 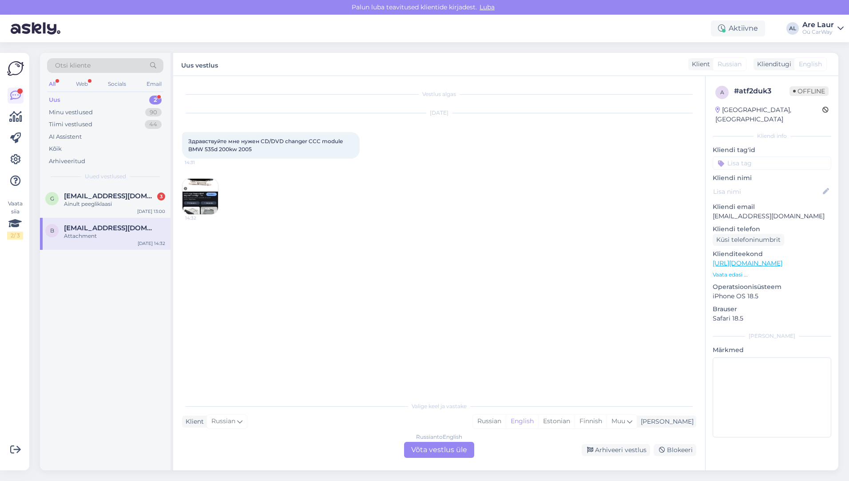 I want to click on span: Muu, so click(x=618, y=421).